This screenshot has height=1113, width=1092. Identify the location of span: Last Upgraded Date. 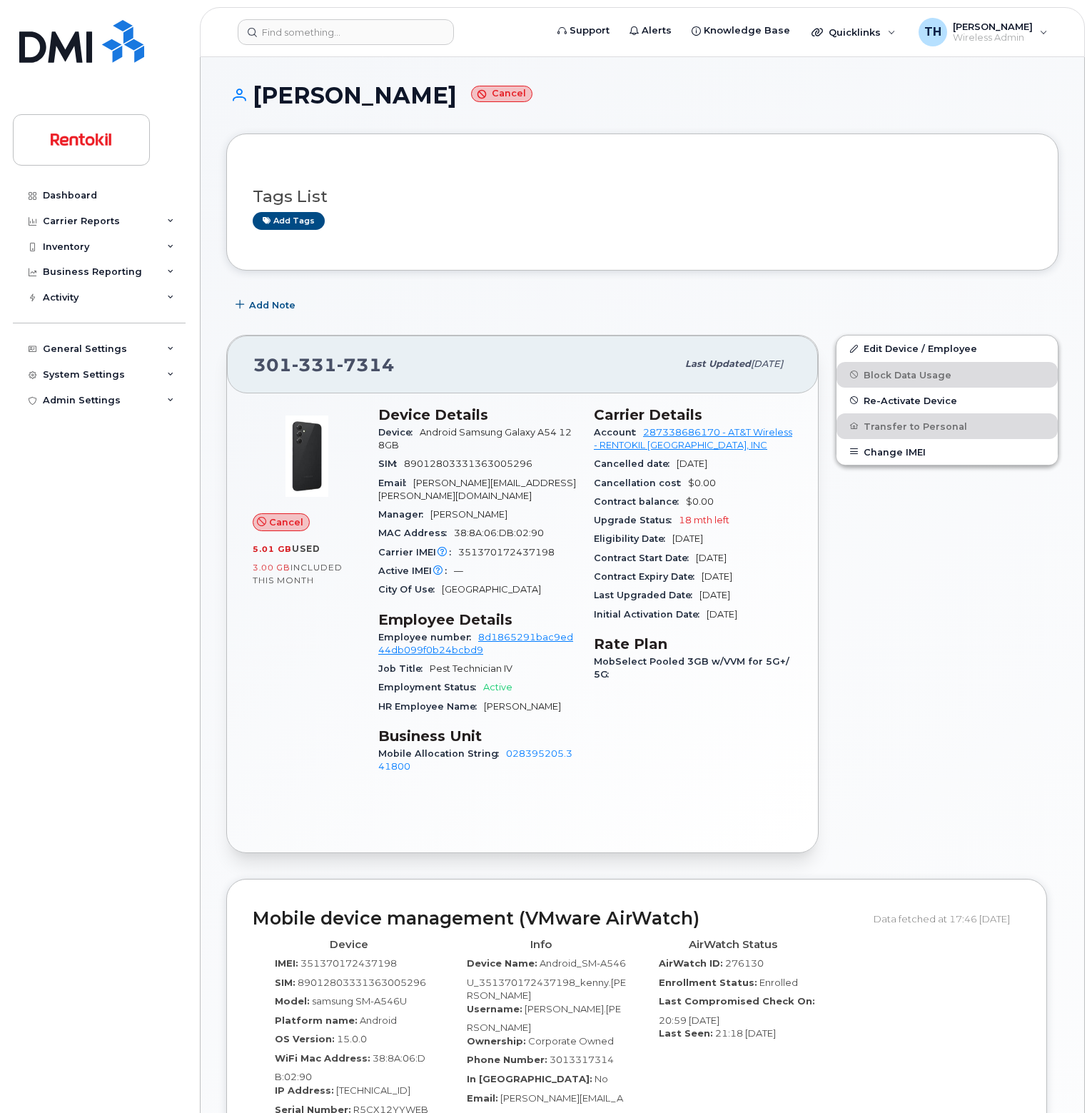
(647, 595).